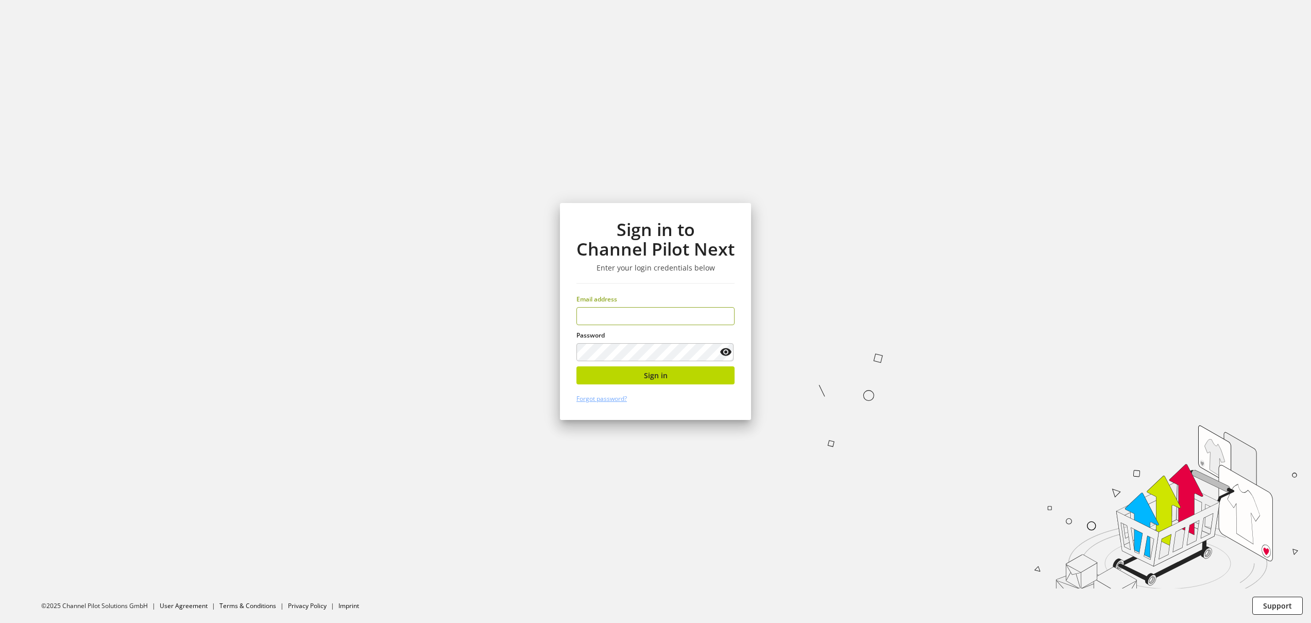  What do you see at coordinates (597, 299) in the screenshot?
I see `span: Email address` at bounding box center [597, 299].